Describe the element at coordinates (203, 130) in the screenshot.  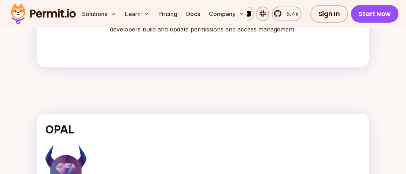
I see `h2: OPAL` at that location.